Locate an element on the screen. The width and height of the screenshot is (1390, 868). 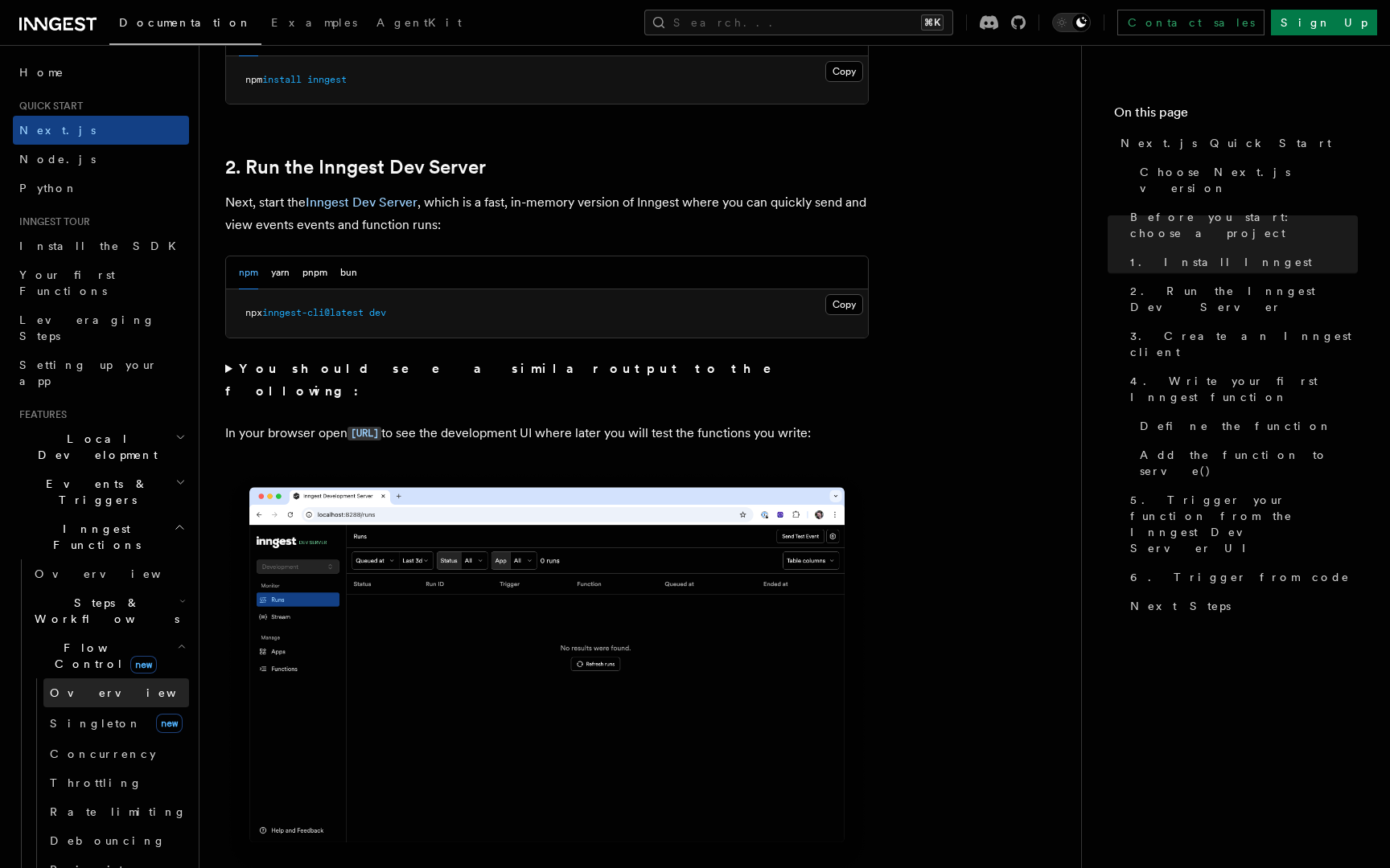
button: pnpm is located at coordinates (314, 273).